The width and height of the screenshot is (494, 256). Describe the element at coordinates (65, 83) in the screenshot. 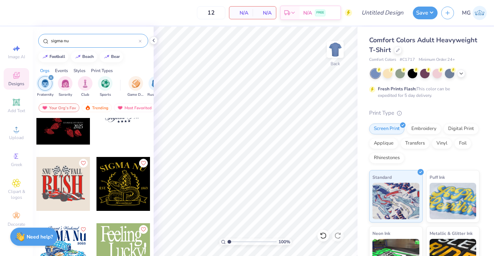

I see `img: Sorority Image` at that location.